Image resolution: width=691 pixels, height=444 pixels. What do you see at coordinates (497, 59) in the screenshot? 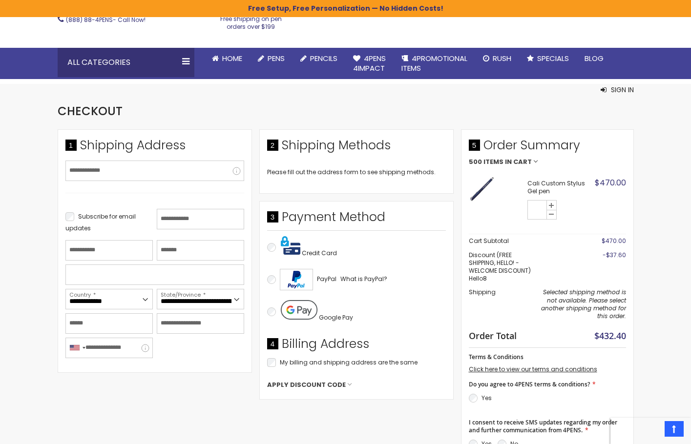
I see `a: Rush` at bounding box center [497, 59].